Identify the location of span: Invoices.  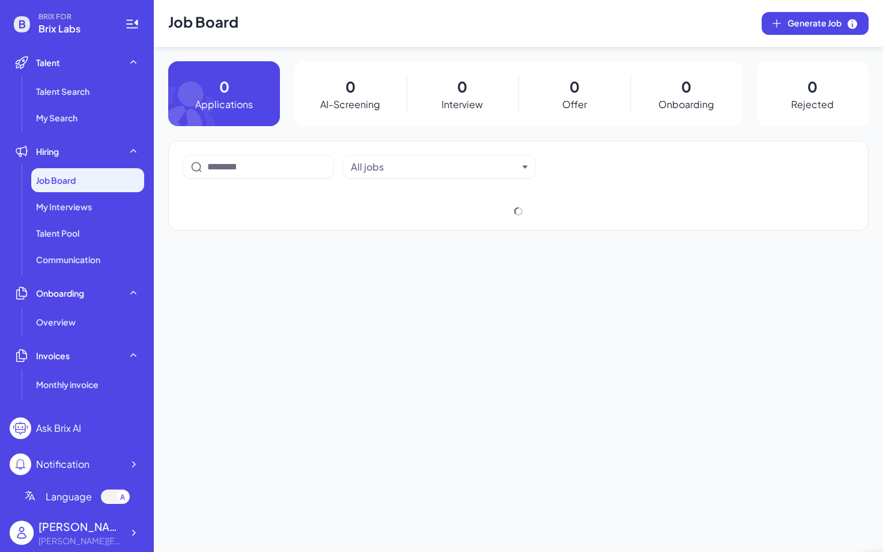
(53, 356).